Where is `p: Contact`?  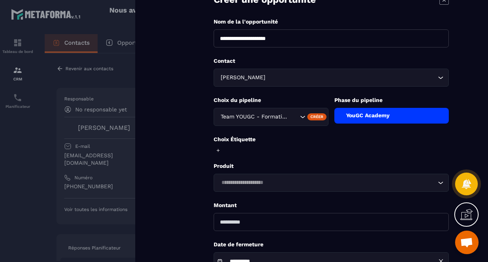
p: Contact is located at coordinates (331, 61).